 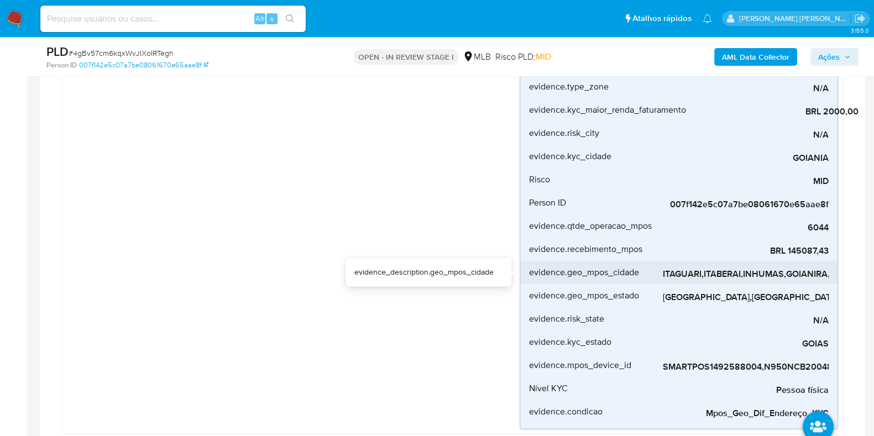 What do you see at coordinates (591, 226) in the screenshot?
I see `span: evidence.qtde_operacao_mpos` at bounding box center [591, 226].